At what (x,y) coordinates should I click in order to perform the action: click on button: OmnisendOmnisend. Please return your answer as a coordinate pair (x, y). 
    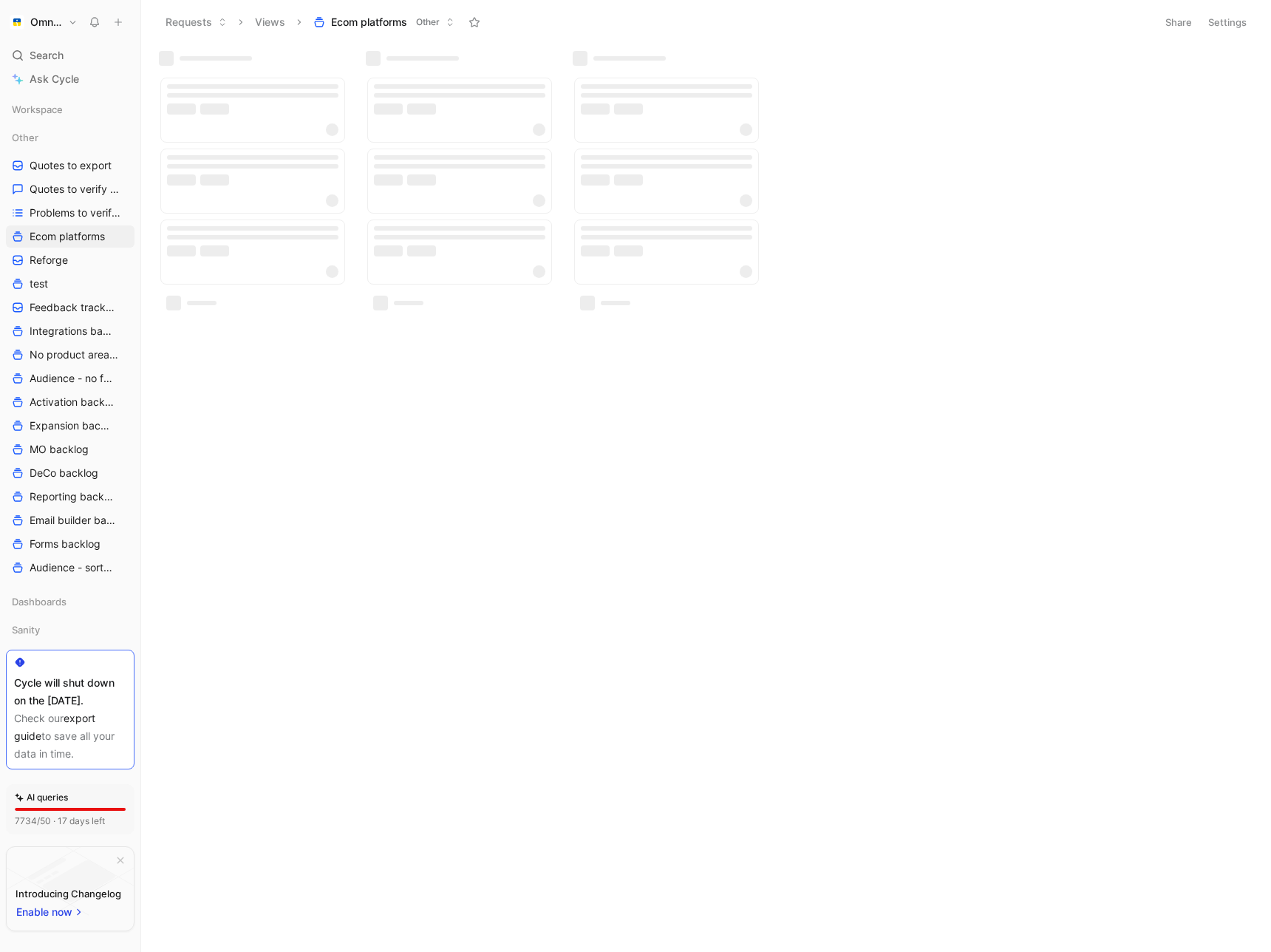
    Looking at the image, I should click on (44, 22).